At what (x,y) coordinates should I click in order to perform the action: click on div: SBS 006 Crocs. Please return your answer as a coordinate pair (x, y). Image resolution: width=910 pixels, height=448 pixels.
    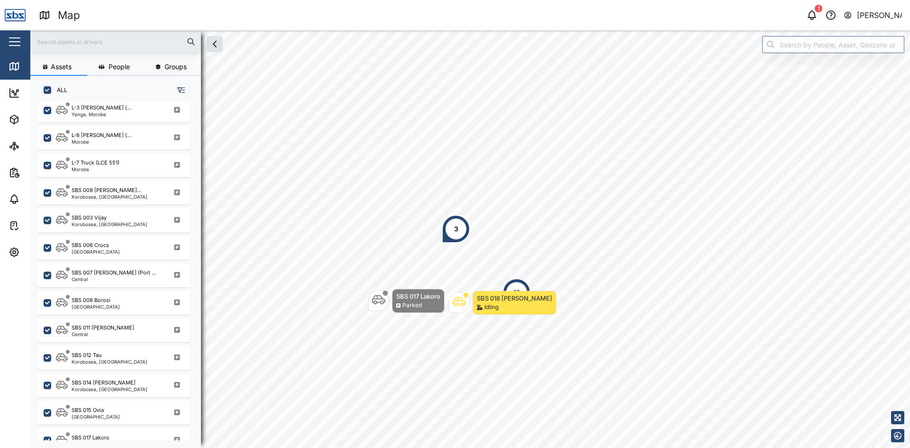
    Looking at the image, I should click on (90, 245).